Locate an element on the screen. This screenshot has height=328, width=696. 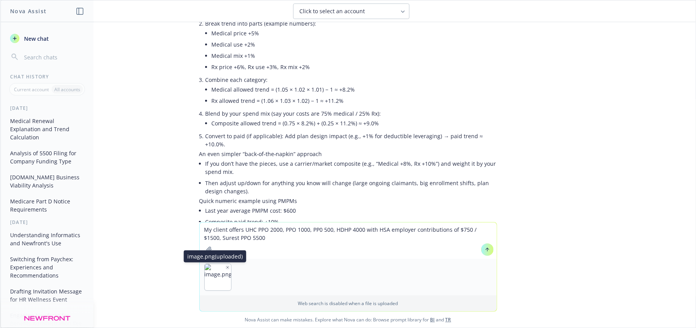
textarea: My client offers UHC PPO 2000, PPO 1000, PP0 500, HDHP 4000 with HSA employer contributions of $7... is located at coordinates (348, 240).